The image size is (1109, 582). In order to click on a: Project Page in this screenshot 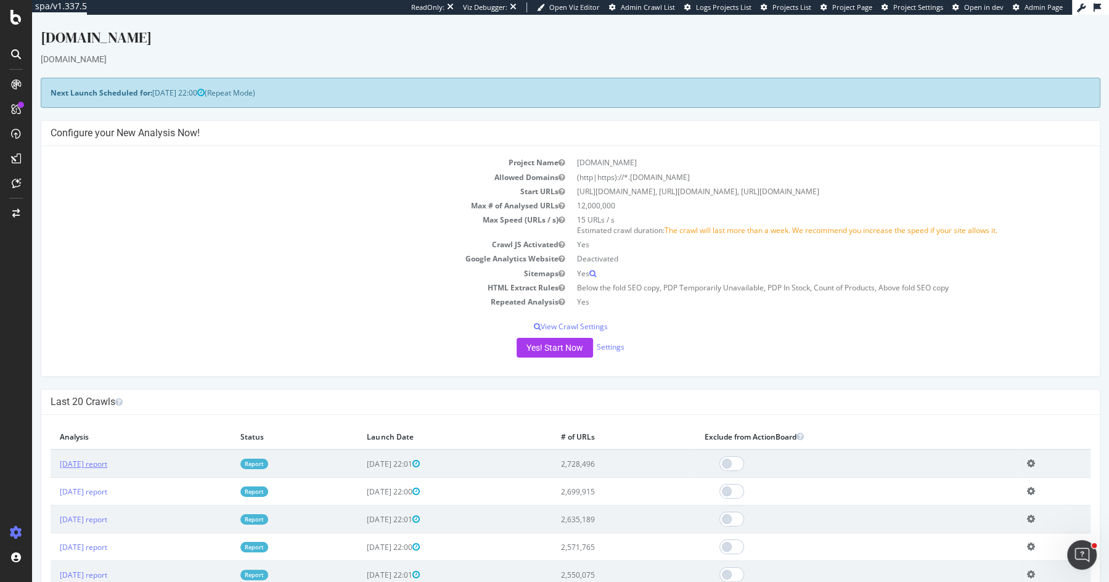, I will do `click(847, 7)`.